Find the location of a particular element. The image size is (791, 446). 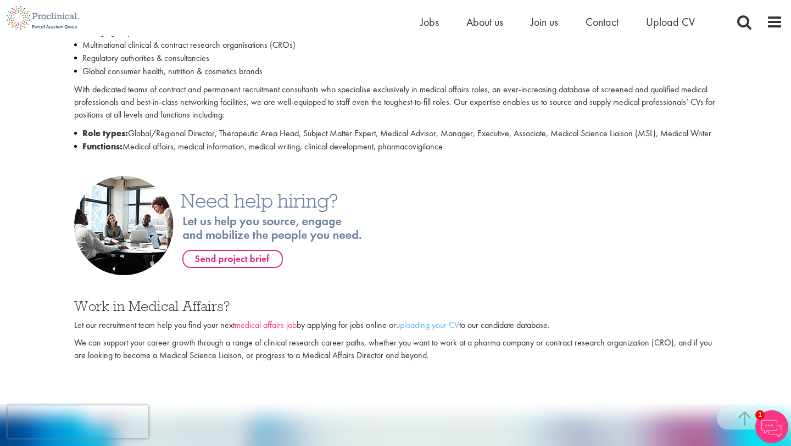

a: Contact is located at coordinates (602, 22).